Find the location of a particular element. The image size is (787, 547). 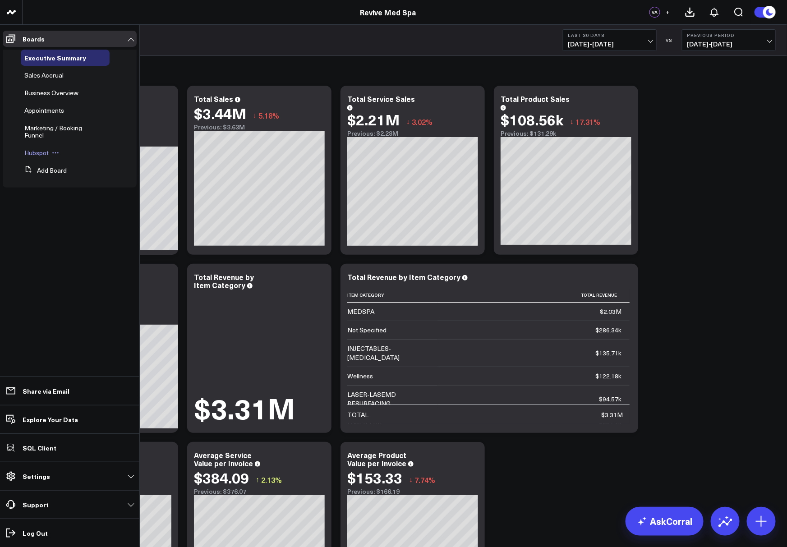

a: AskCorral is located at coordinates (664, 521).